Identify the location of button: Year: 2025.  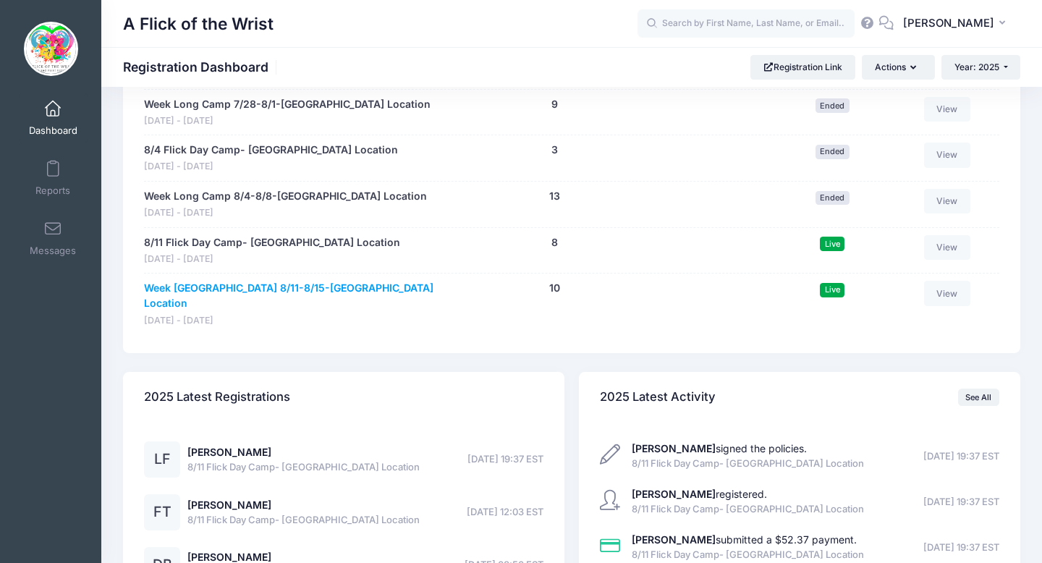
(980, 67).